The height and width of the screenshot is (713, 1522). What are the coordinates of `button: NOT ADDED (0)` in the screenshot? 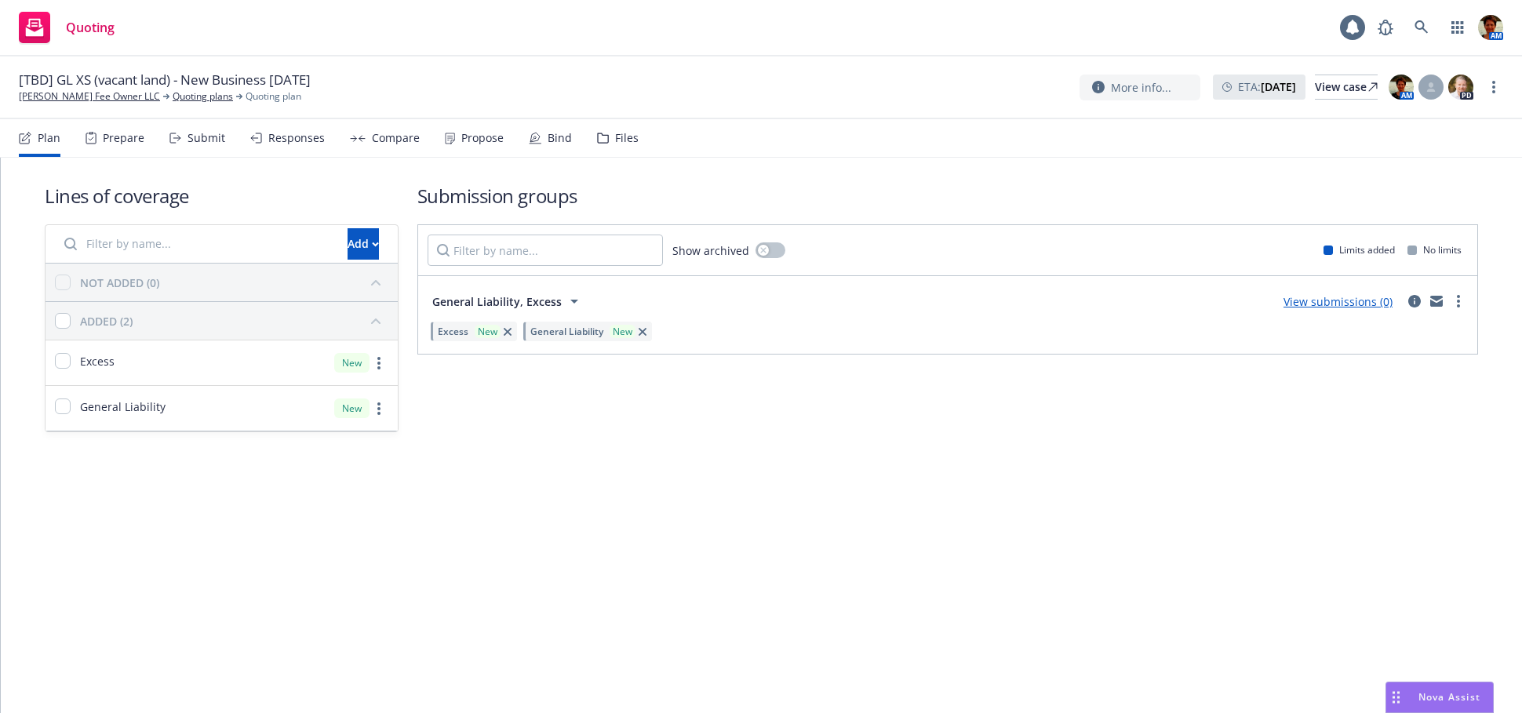 It's located at (234, 282).